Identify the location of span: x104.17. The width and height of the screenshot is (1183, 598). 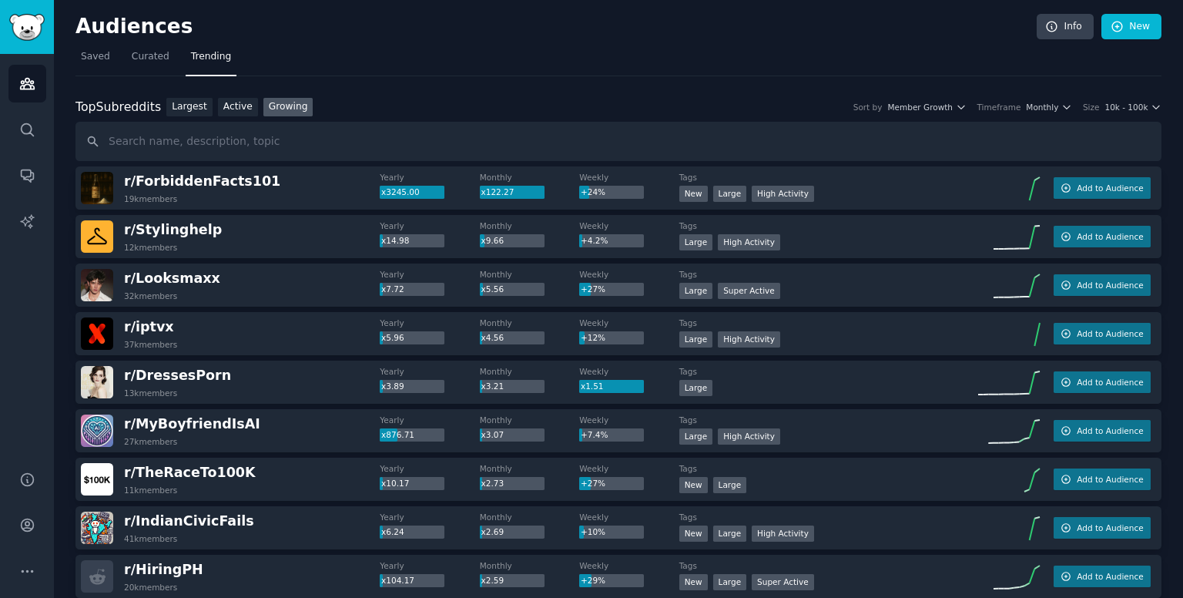
(397, 580).